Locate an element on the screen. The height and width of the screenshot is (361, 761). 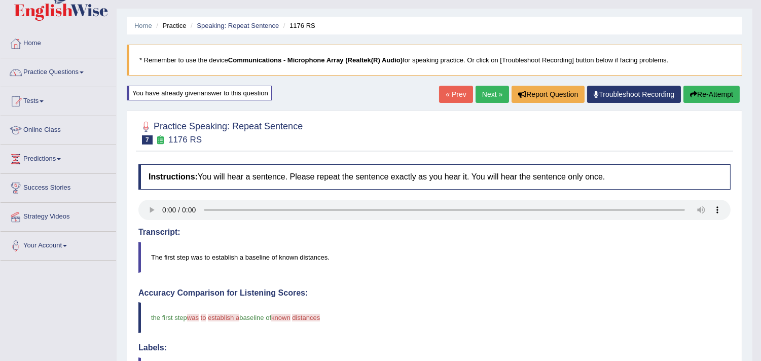
a: Predictions is located at coordinates (58, 158).